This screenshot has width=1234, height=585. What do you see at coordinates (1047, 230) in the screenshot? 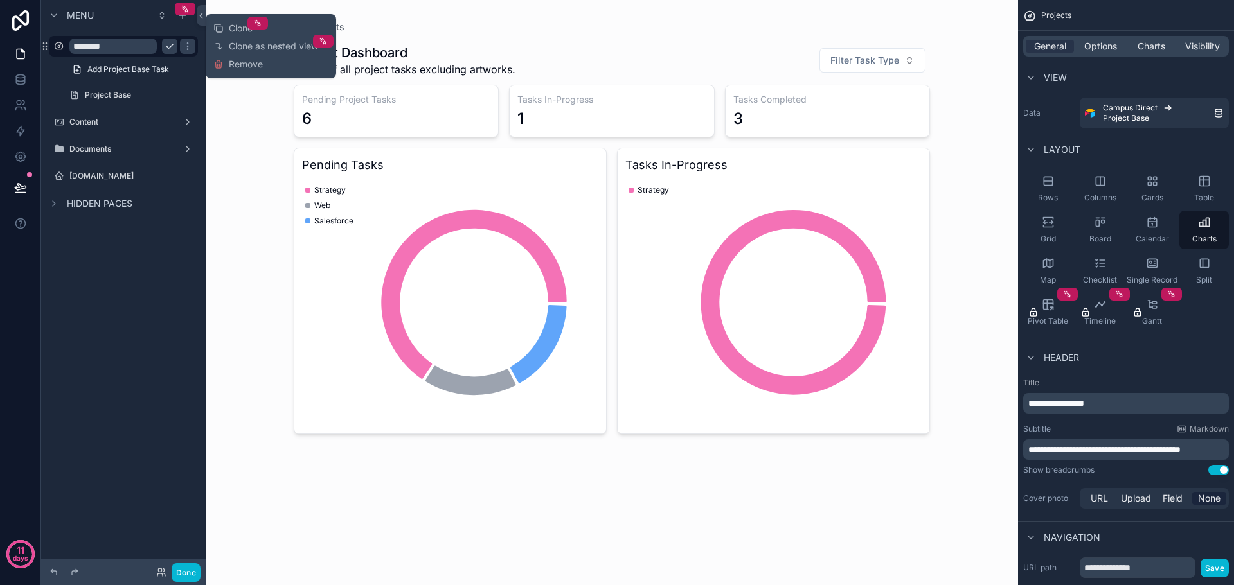
I see `button: Grid` at bounding box center [1047, 230].